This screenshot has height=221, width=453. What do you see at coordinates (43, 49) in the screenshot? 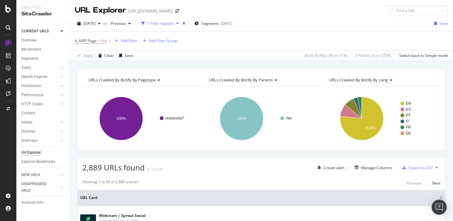
I see `a: Movements` at bounding box center [43, 49].